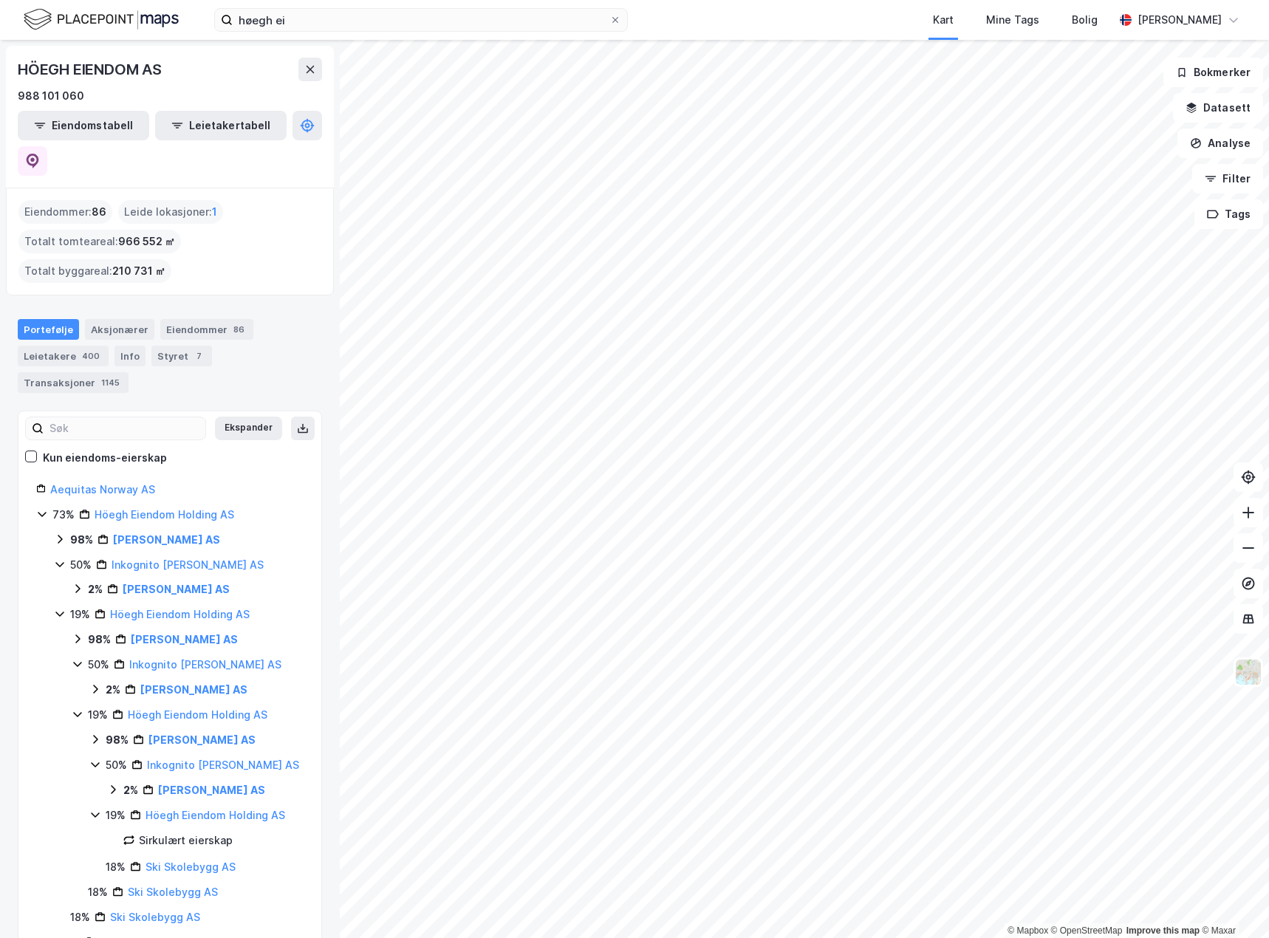 The image size is (1269, 938). Describe the element at coordinates (99, 212) in the screenshot. I see `span: 86` at that location.